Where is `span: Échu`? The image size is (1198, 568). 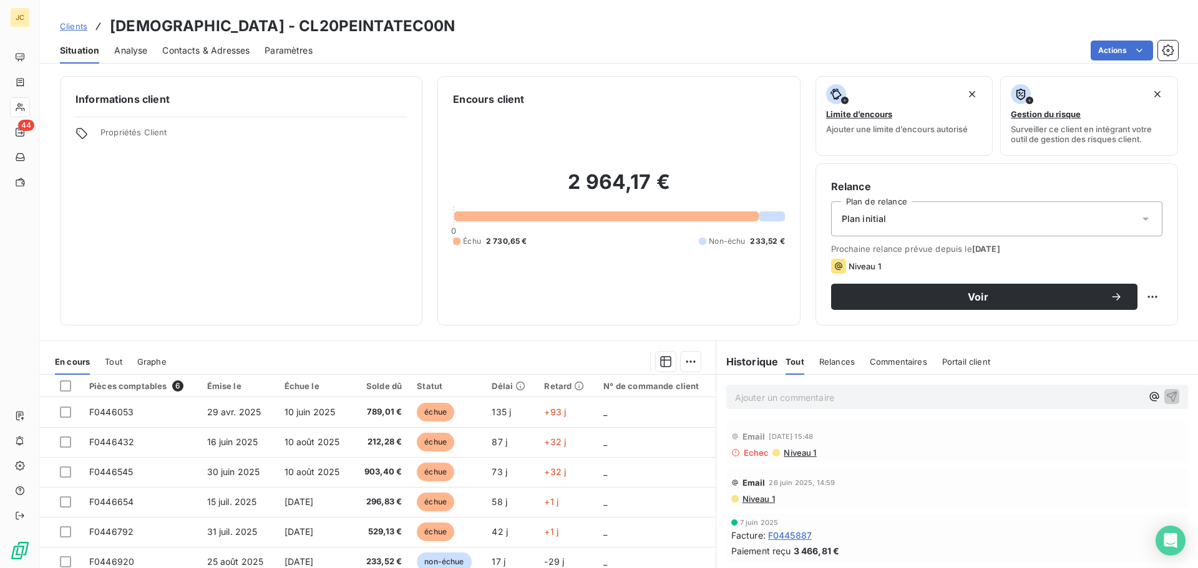
span: Échu is located at coordinates (472, 241).